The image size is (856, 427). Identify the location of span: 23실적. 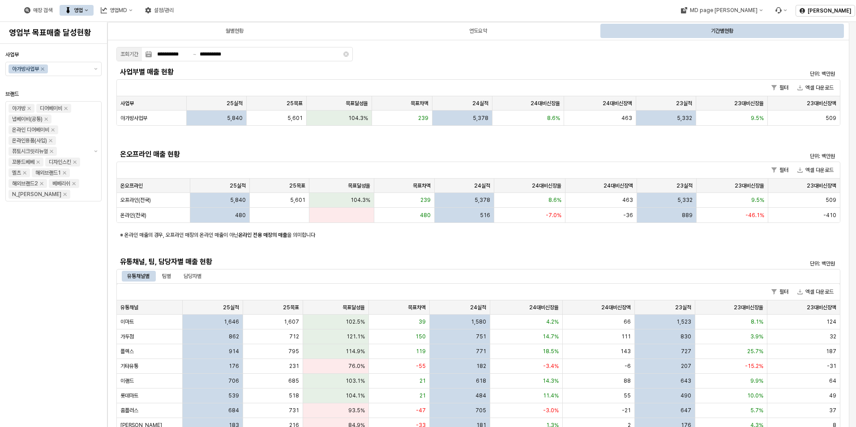
(684, 186).